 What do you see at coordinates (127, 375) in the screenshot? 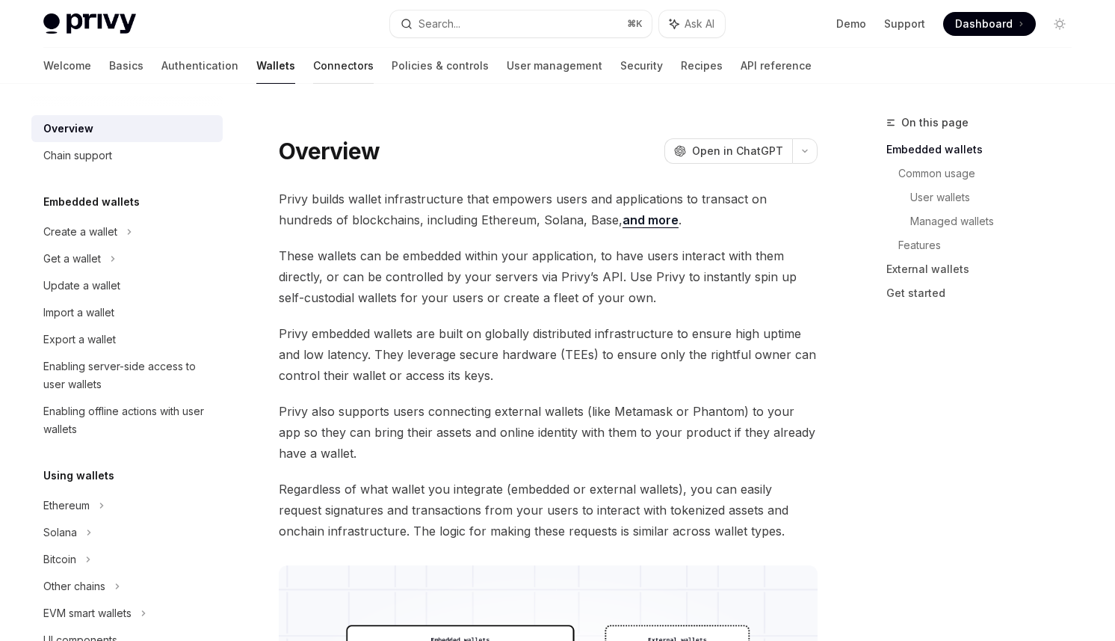
I see `a: Enabling server-side access to user wallets` at bounding box center [127, 375].